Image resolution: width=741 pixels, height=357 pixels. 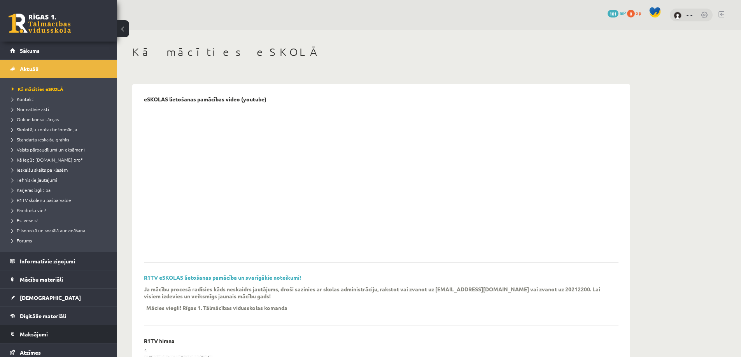 What do you see at coordinates (205, 99) in the screenshot?
I see `p: eSKOLAS lietošanas pamācības video (youtube)` at bounding box center [205, 99].